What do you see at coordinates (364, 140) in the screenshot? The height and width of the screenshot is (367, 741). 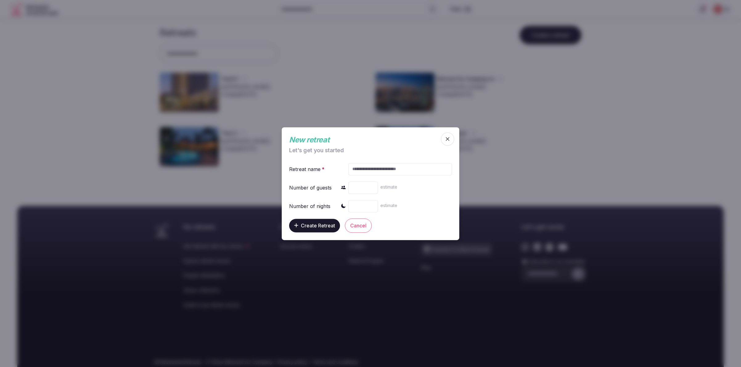 I see `div: New retreat` at bounding box center [364, 140].